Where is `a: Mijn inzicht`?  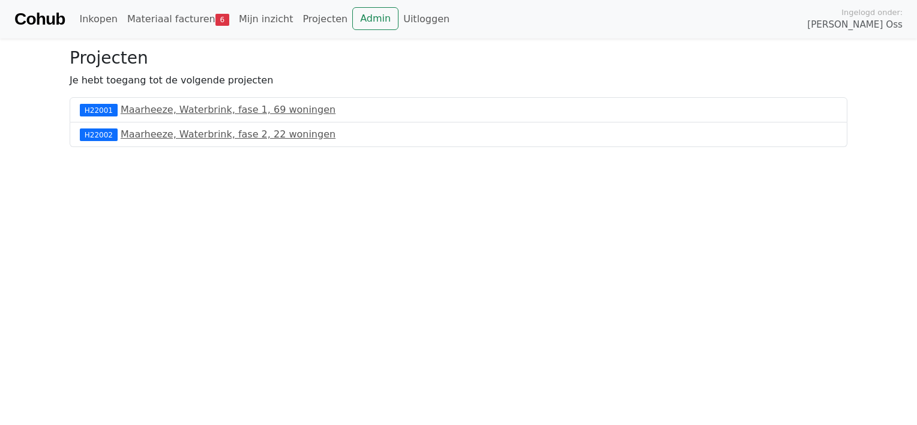
a: Mijn inzicht is located at coordinates (266, 19).